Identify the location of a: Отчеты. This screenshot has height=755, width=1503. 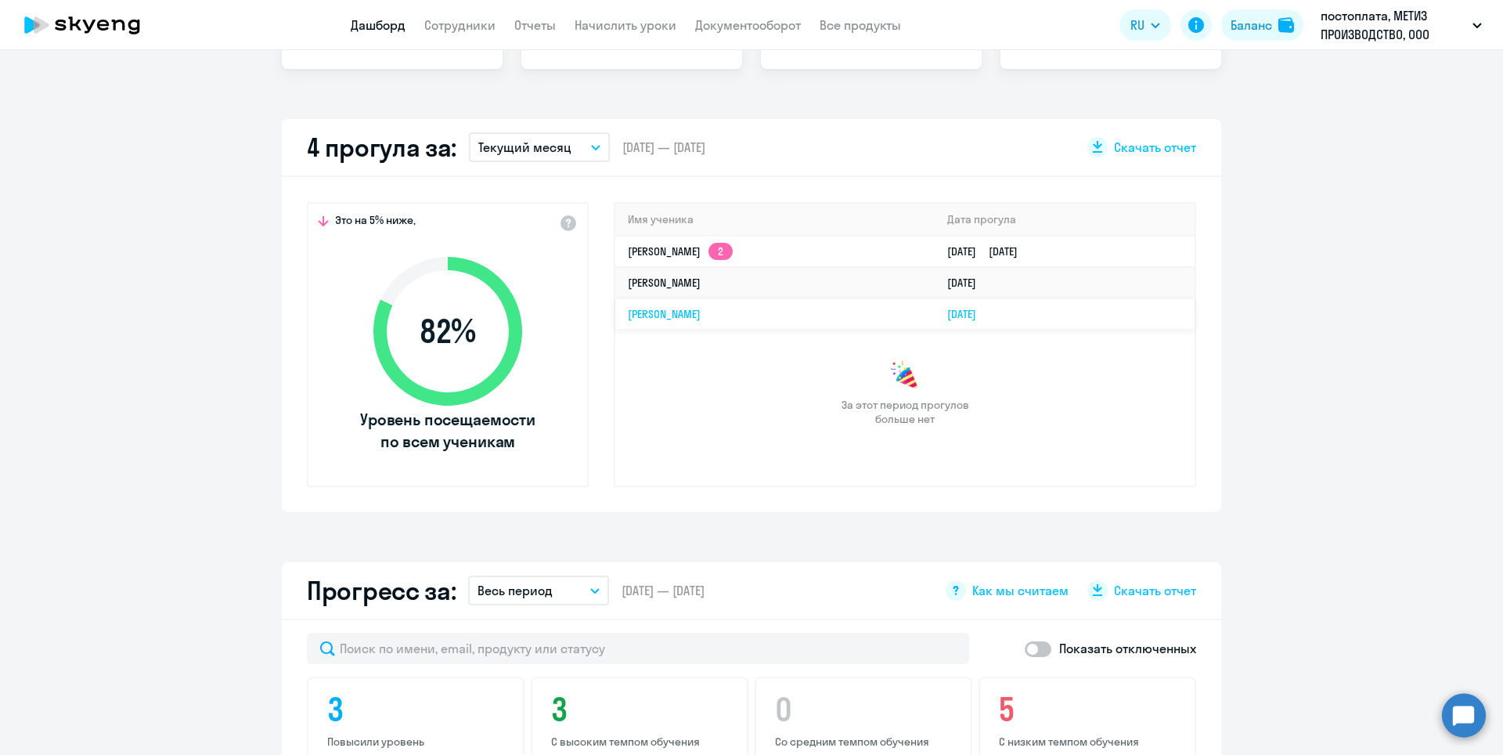
(535, 25).